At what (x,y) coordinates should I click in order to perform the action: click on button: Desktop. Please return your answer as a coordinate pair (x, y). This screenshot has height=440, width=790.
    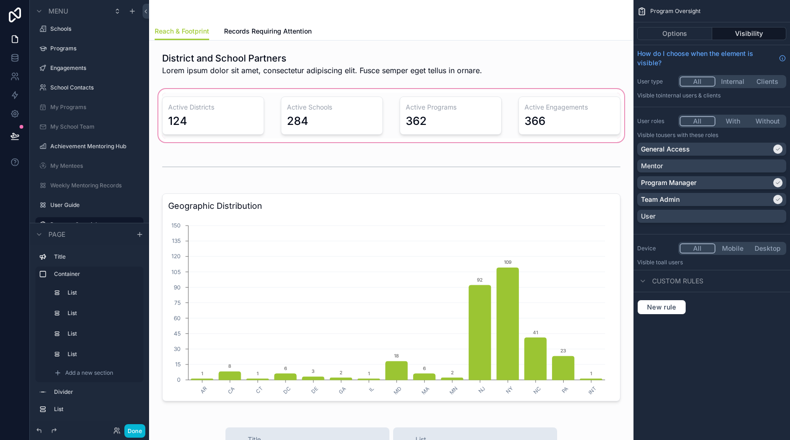
    Looking at the image, I should click on (767, 248).